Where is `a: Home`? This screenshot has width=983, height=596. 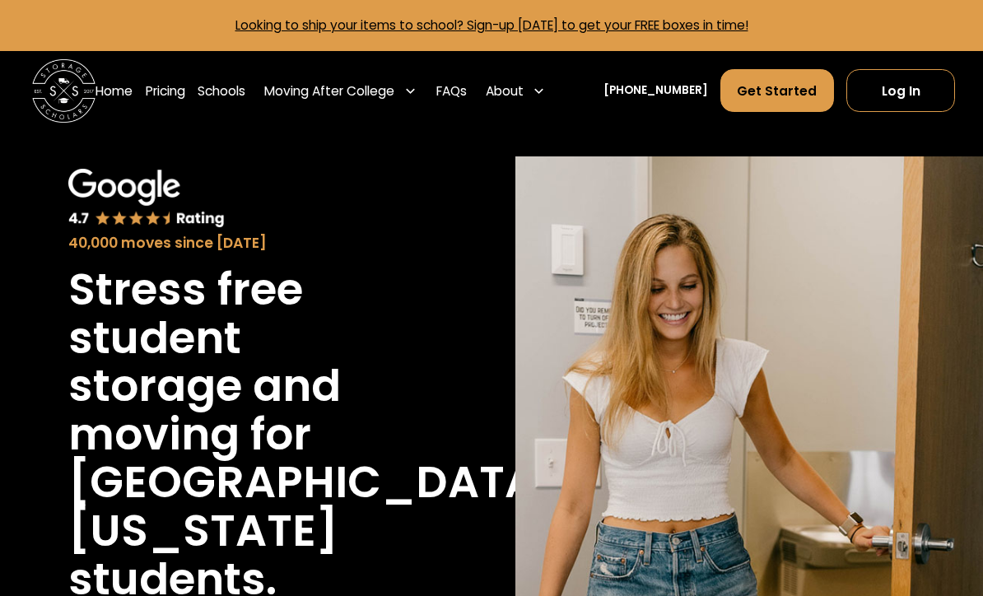
a: Home is located at coordinates (114, 91).